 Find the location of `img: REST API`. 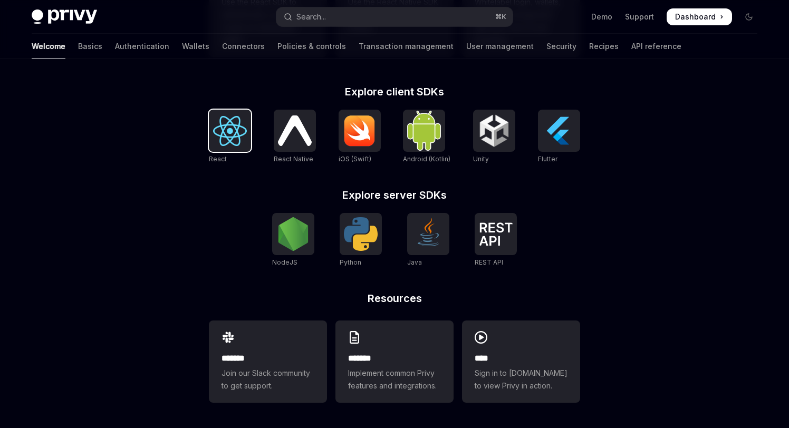

img: REST API is located at coordinates (496, 234).